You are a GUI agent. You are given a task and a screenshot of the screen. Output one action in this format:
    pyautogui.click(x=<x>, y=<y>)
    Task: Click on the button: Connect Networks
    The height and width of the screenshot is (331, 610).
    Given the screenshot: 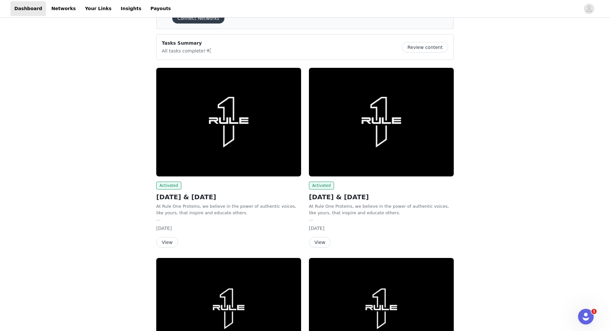 What is the action you would take?
    pyautogui.click(x=198, y=18)
    